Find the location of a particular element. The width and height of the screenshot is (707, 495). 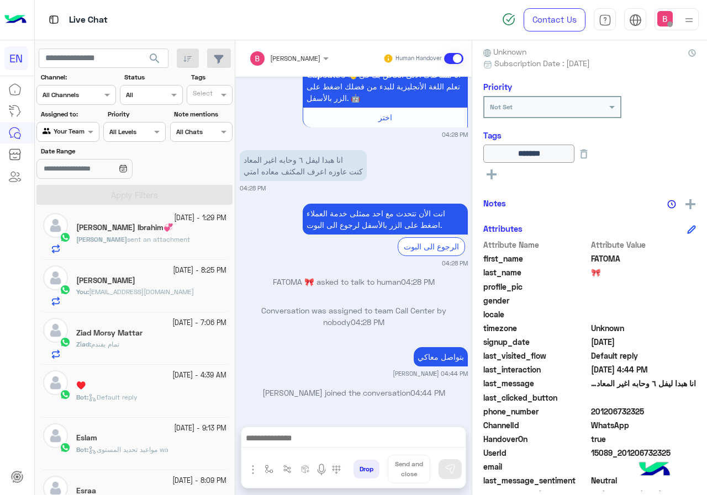

label: Channel: is located at coordinates (78, 77).